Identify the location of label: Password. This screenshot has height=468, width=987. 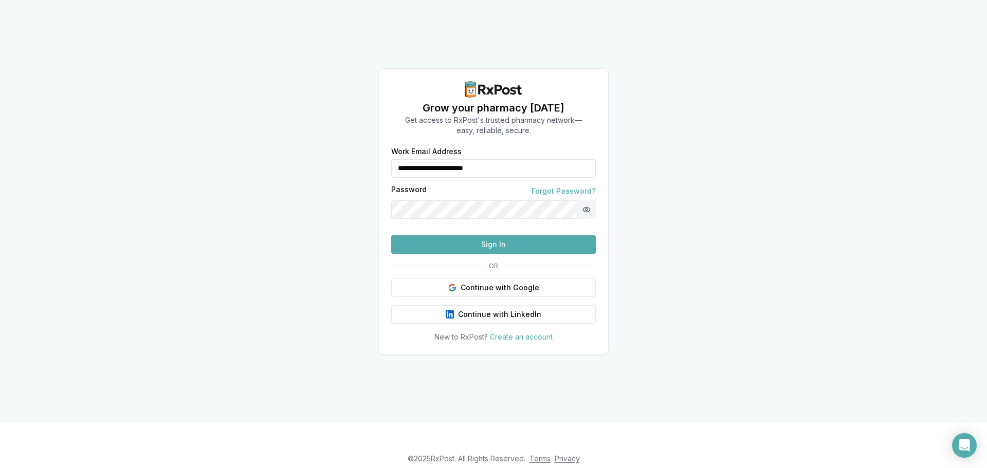
(409, 191).